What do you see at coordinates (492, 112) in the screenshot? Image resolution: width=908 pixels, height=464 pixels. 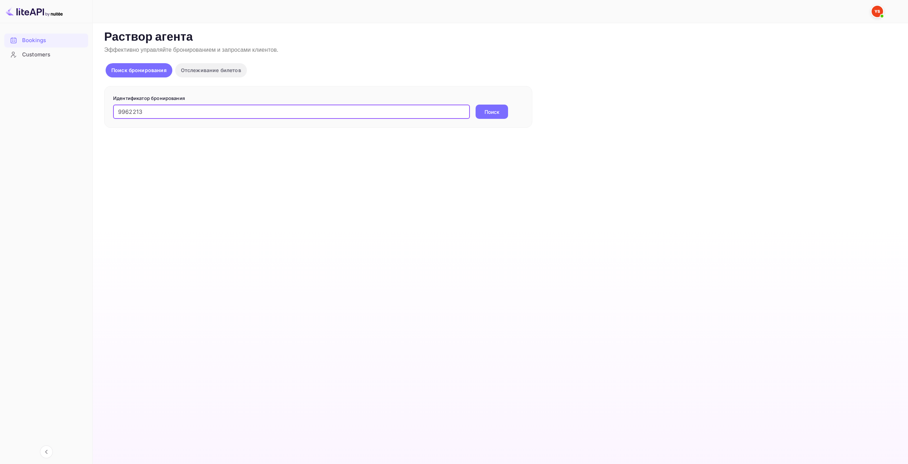 I see `button: Поиск` at bounding box center [492, 112].